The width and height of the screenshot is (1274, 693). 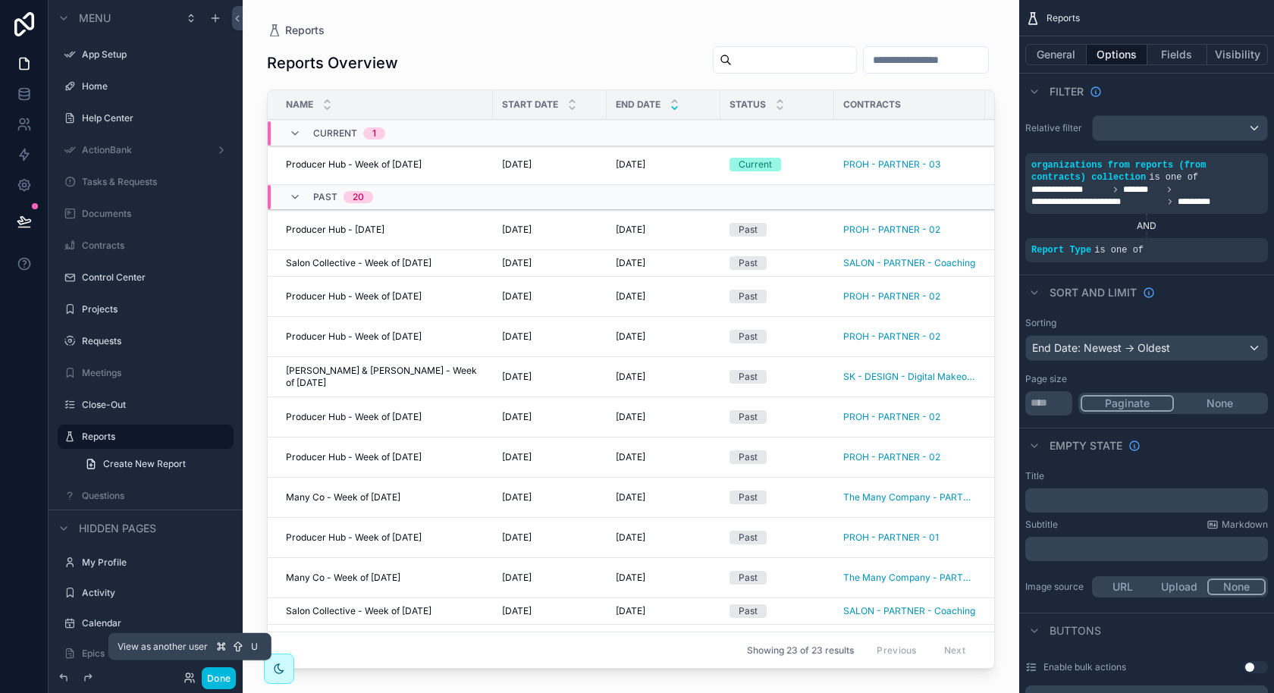 I want to click on span: Status, so click(x=748, y=105).